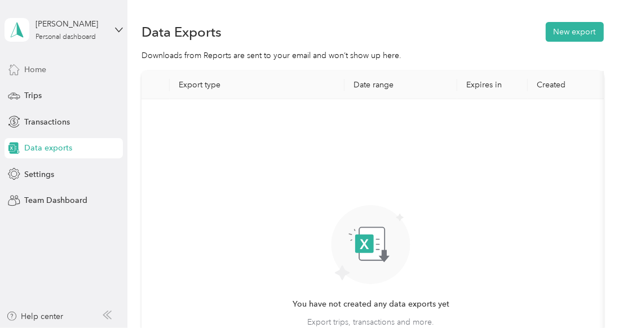 This screenshot has width=623, height=328. Describe the element at coordinates (39, 174) in the screenshot. I see `span: Settings` at that location.